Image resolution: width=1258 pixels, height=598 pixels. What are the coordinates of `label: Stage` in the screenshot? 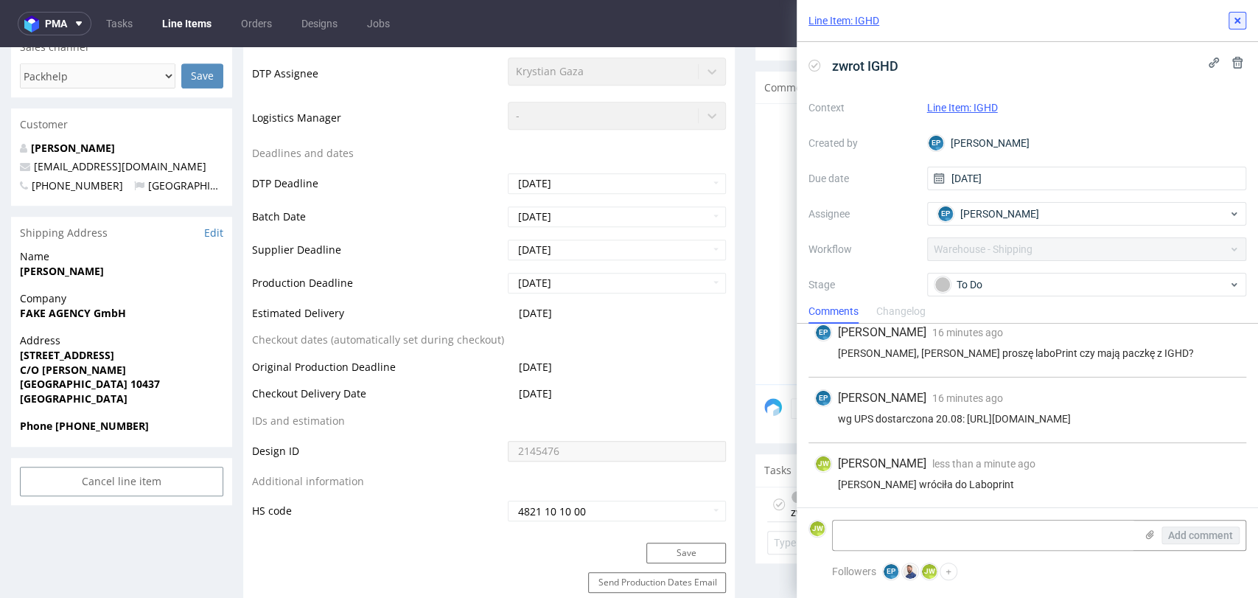 It's located at (861, 284).